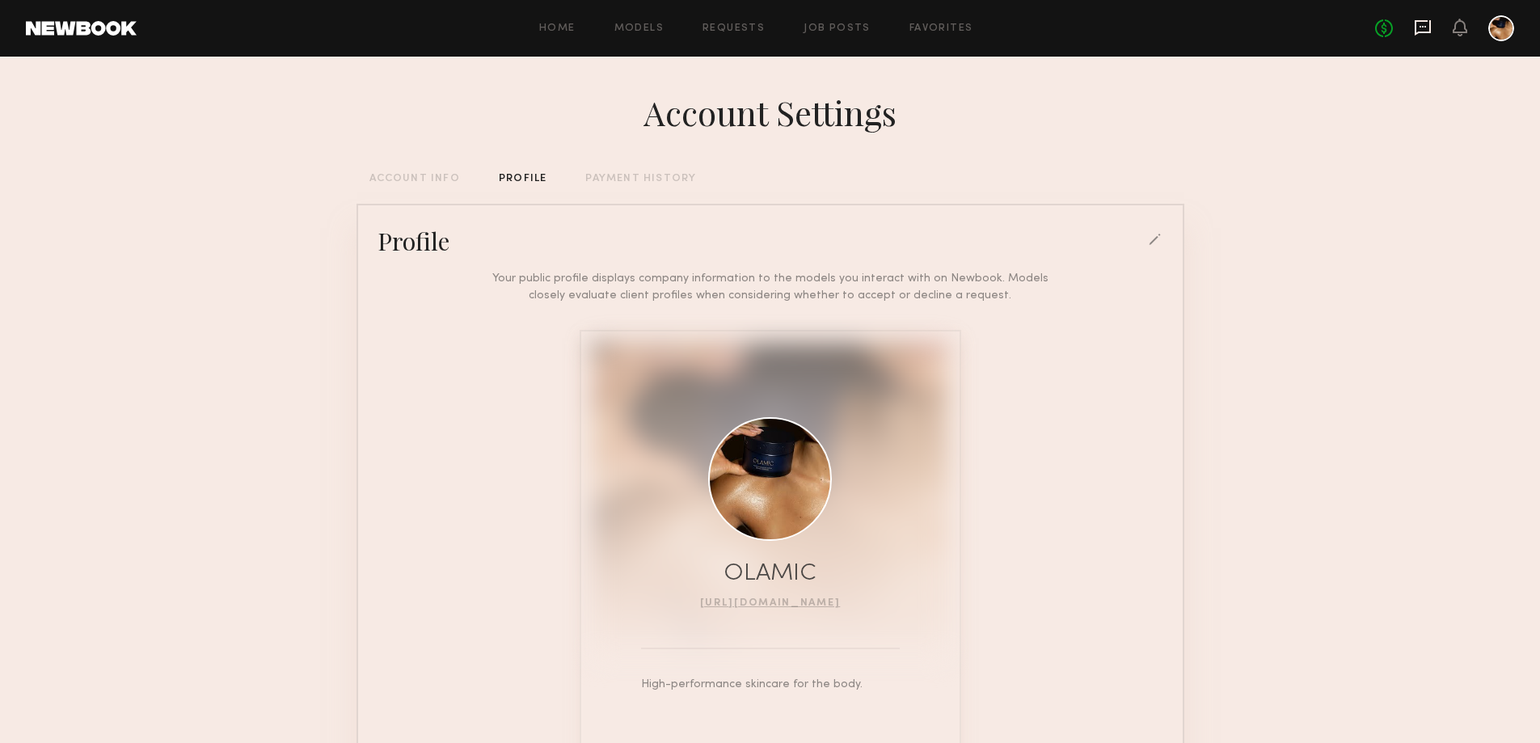 The height and width of the screenshot is (743, 1540). What do you see at coordinates (522, 179) in the screenshot?
I see `div: PROFILE` at bounding box center [522, 179].